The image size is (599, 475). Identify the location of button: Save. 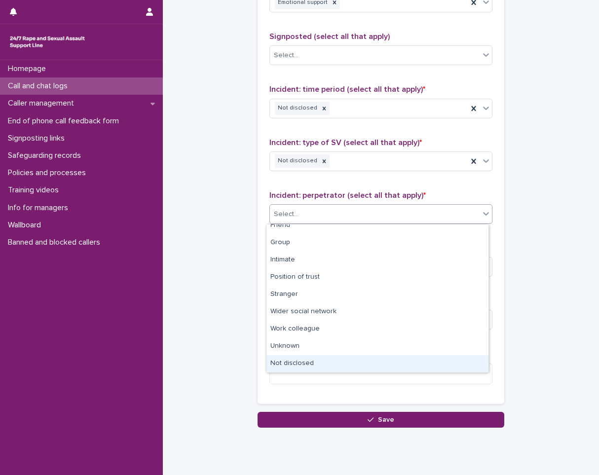
(381, 420).